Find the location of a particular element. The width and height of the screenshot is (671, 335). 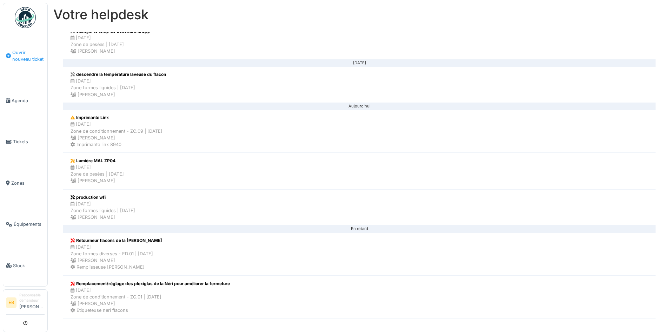

span: Zones is located at coordinates (28, 183).